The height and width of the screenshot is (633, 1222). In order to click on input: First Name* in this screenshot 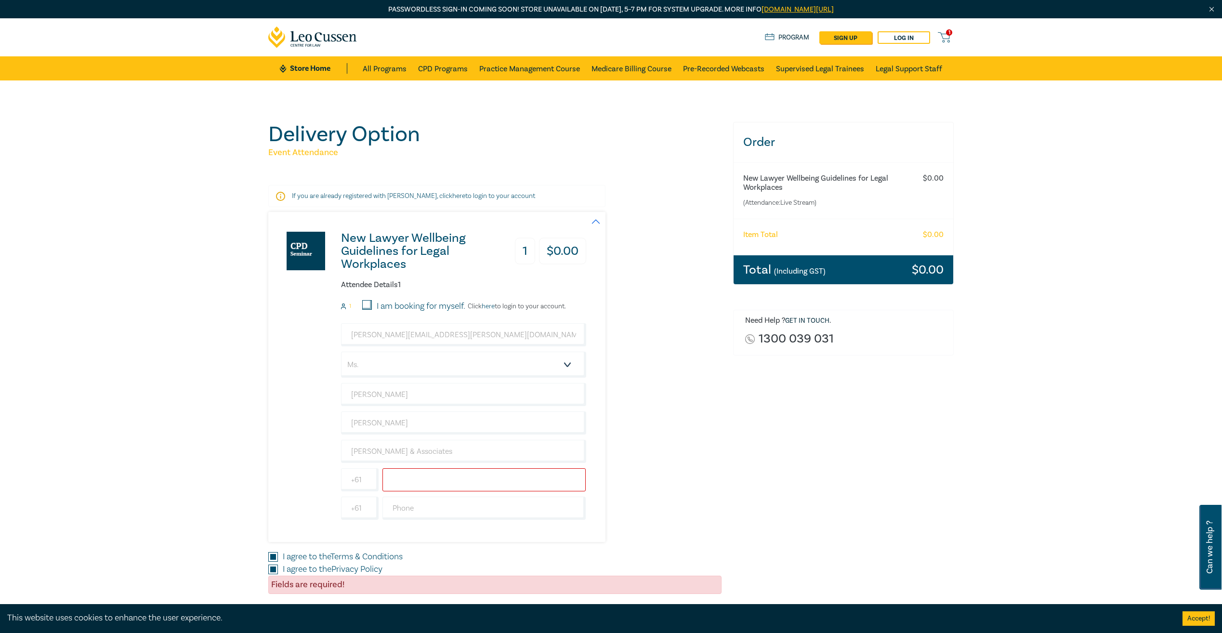, I will do `click(463, 394)`.